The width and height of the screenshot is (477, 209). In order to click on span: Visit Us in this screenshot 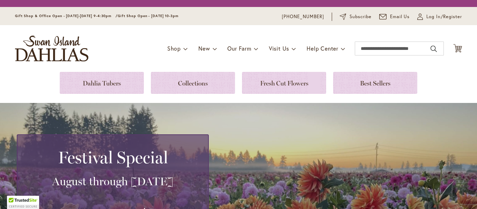, I will do `click(279, 48)`.